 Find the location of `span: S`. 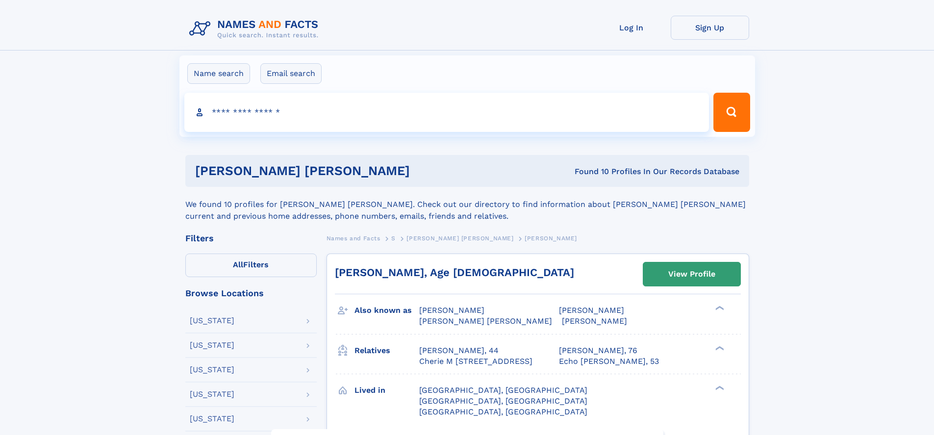

span: S is located at coordinates (393, 238).